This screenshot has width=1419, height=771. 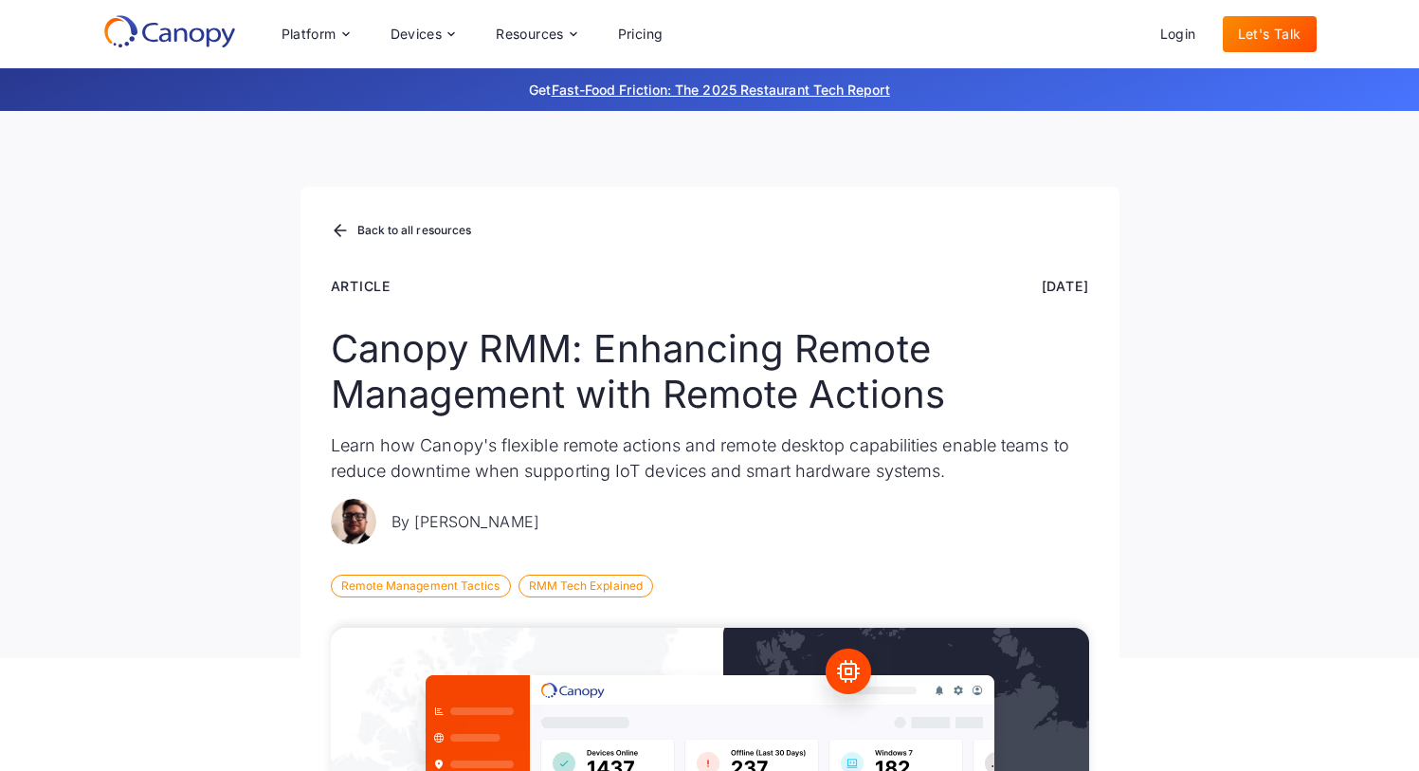 I want to click on div: RMM Tech Explained, so click(x=586, y=586).